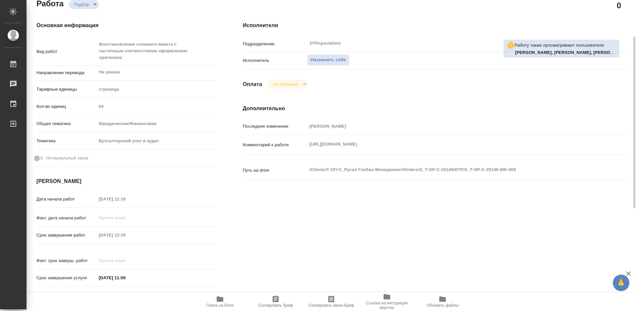 The image size is (636, 311). What do you see at coordinates (126, 26) in the screenshot?
I see `h4: Основная информация` at bounding box center [126, 26].